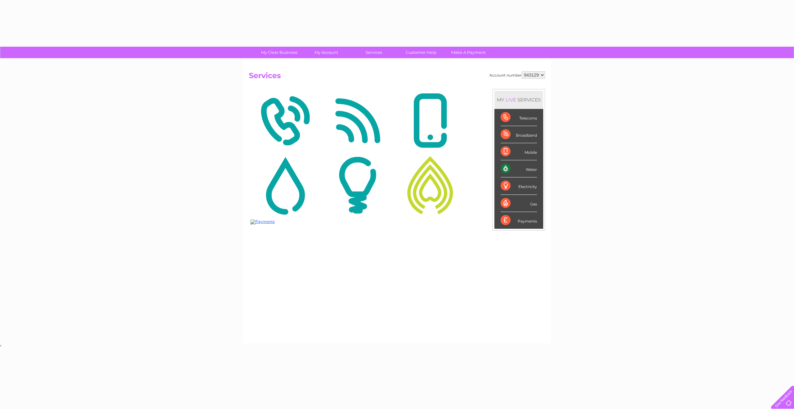  What do you see at coordinates (279, 52) in the screenshot?
I see `a: My Clear Business` at bounding box center [279, 52].